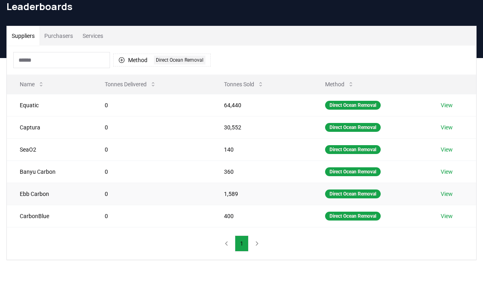 This screenshot has height=306, width=483. I want to click on td: 140, so click(261, 149).